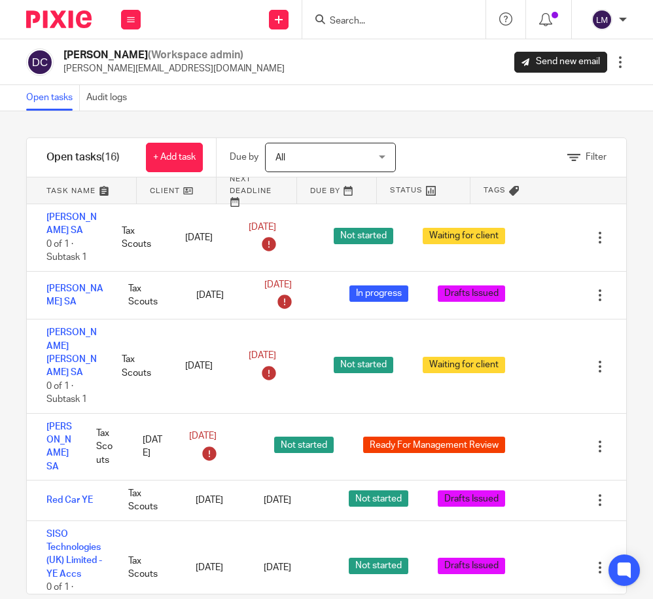 This screenshot has height=599, width=653. I want to click on h1: Open tasks, so click(83, 157).